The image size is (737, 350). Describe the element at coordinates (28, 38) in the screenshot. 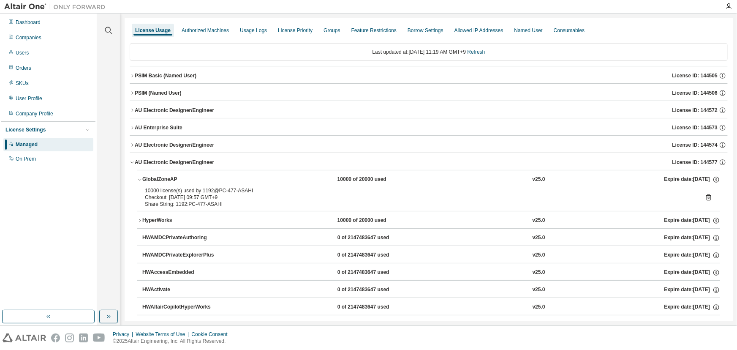

I see `div: Companies` at that location.